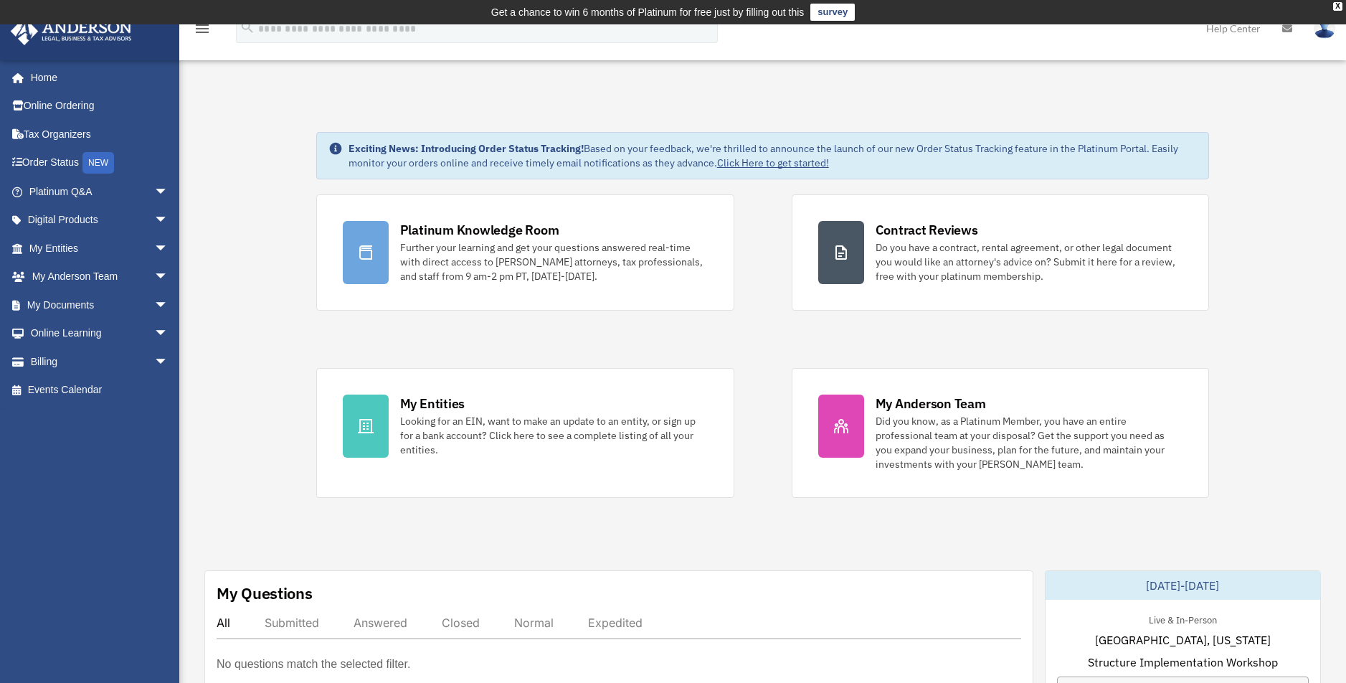 This screenshot has height=683, width=1346. Describe the element at coordinates (100, 333) in the screenshot. I see `a: Online Learningarrow_drop_down` at that location.